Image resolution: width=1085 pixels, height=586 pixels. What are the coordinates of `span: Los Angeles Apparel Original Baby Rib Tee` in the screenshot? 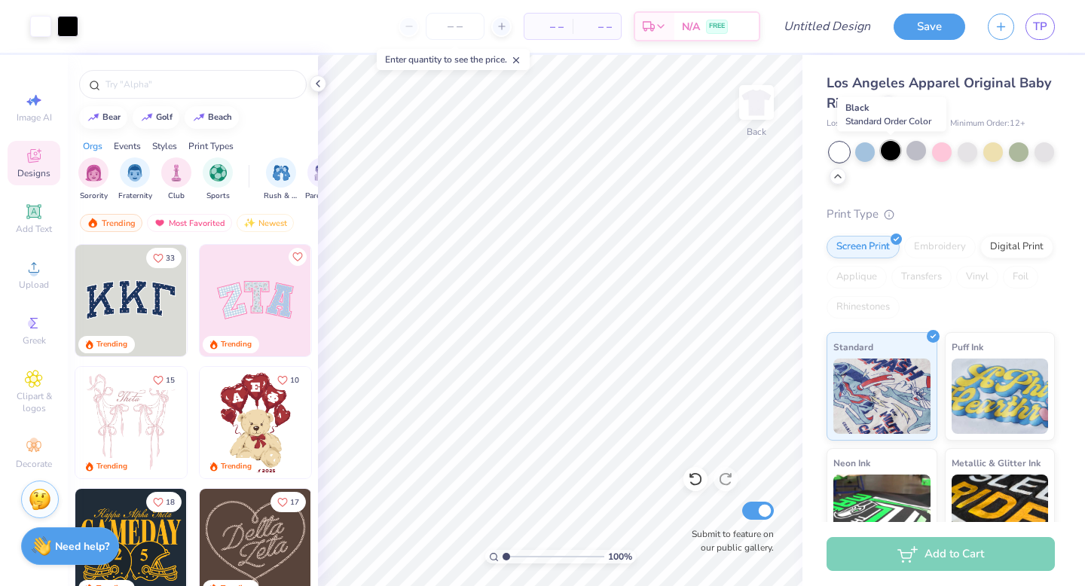 It's located at (939, 93).